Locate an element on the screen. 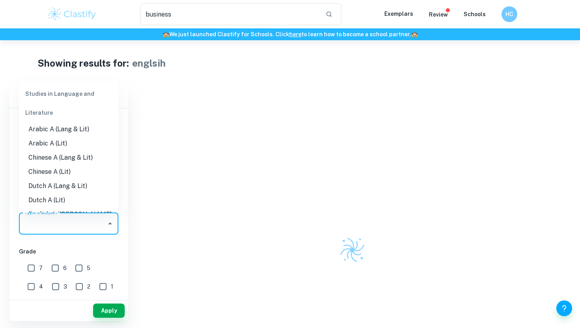 Image resolution: width=580 pixels, height=328 pixels. li: Arabic A (Lang & Lit) is located at coordinates (69, 129).